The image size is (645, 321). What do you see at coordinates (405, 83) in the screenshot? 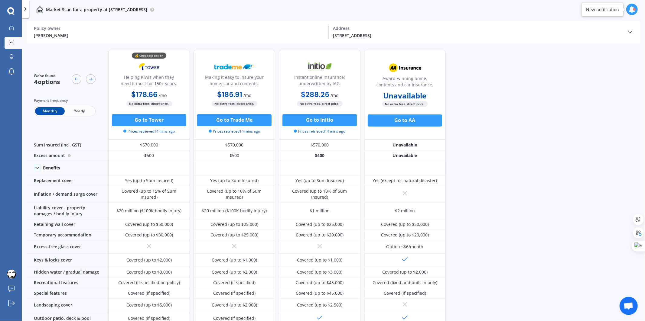
I see `div: Award-winning home, contents and car insurance.` at bounding box center [405, 83].